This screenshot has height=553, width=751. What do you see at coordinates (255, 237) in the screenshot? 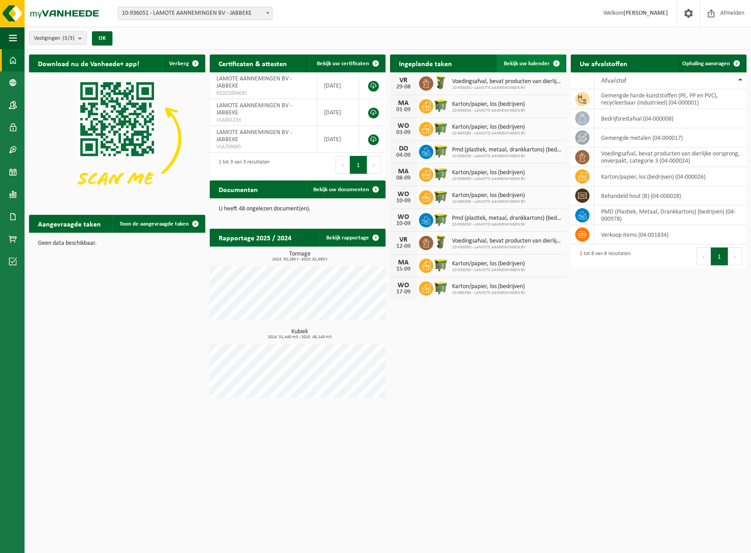
I see `h2: Rapportage 2025 / 2024` at bounding box center [255, 237].